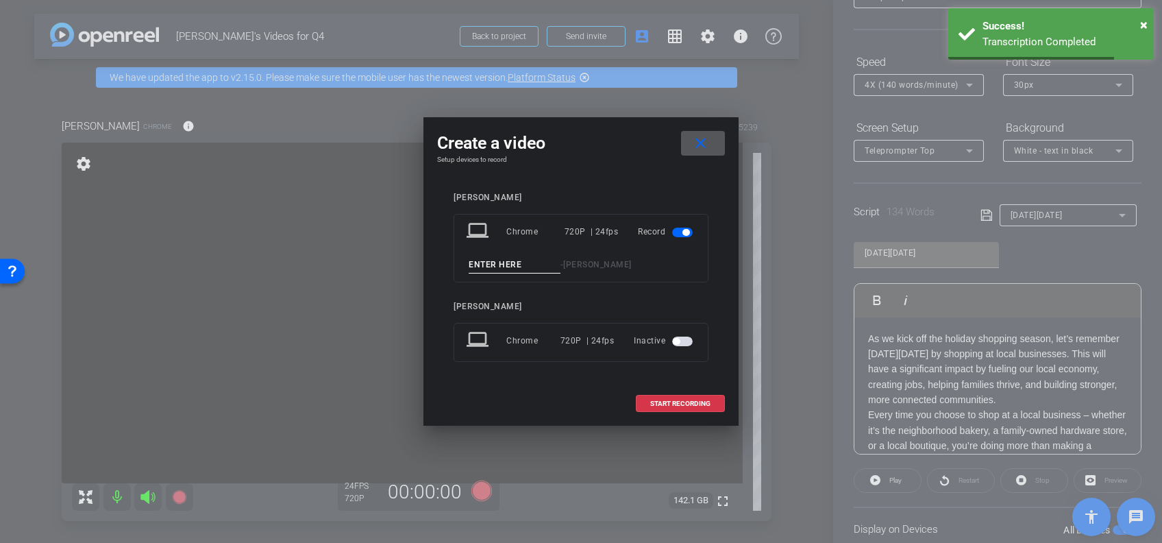  What do you see at coordinates (665, 341) in the screenshot?
I see `div: Inactive` at bounding box center [665, 341].